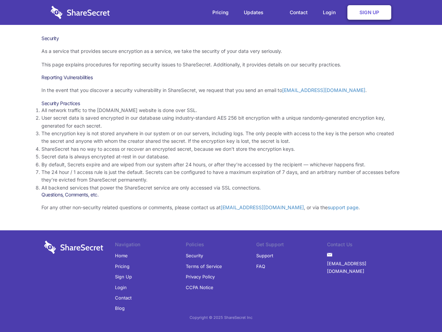  I want to click on a: support page, so click(343, 207).